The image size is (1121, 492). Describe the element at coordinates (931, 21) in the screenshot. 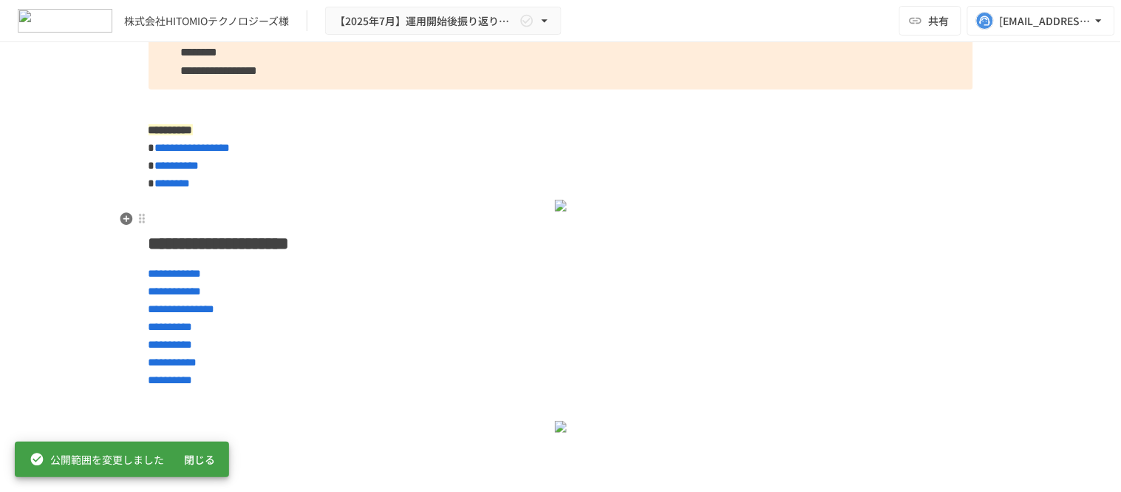

I see `button: 共有` at that location.